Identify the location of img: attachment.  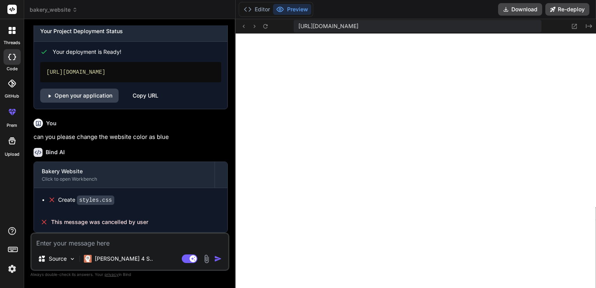
(206, 259).